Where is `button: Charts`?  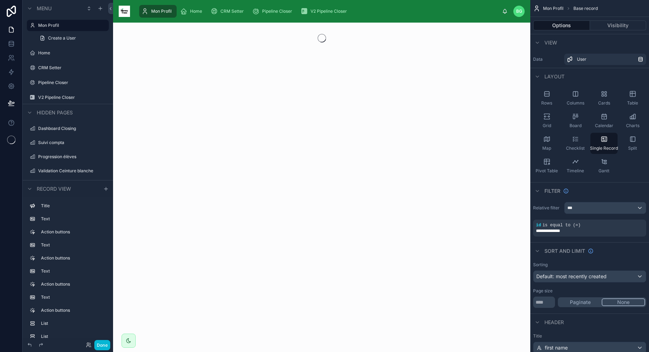 button: Charts is located at coordinates (633, 121).